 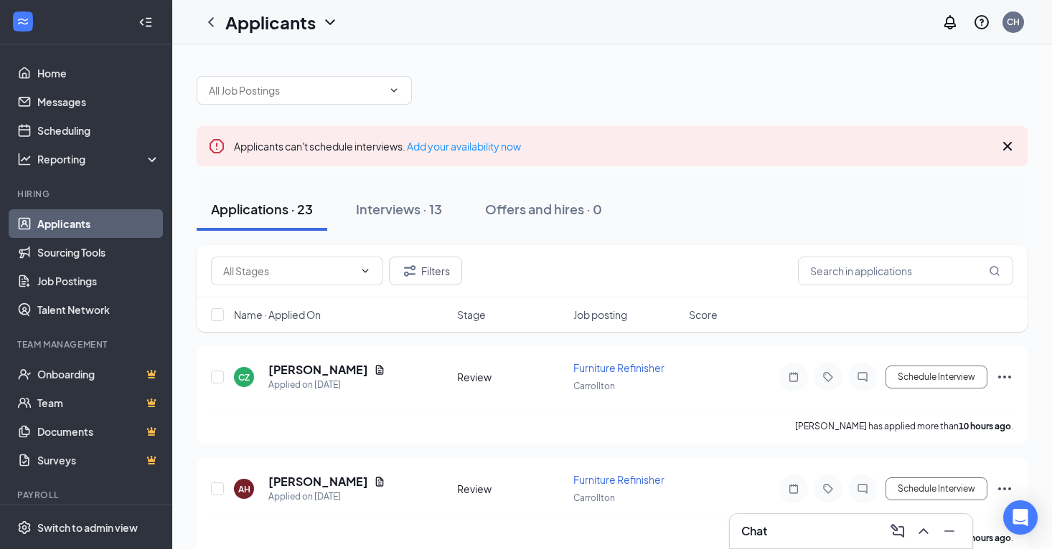 I want to click on svg: MagnifyingGlass, so click(x=994, y=271).